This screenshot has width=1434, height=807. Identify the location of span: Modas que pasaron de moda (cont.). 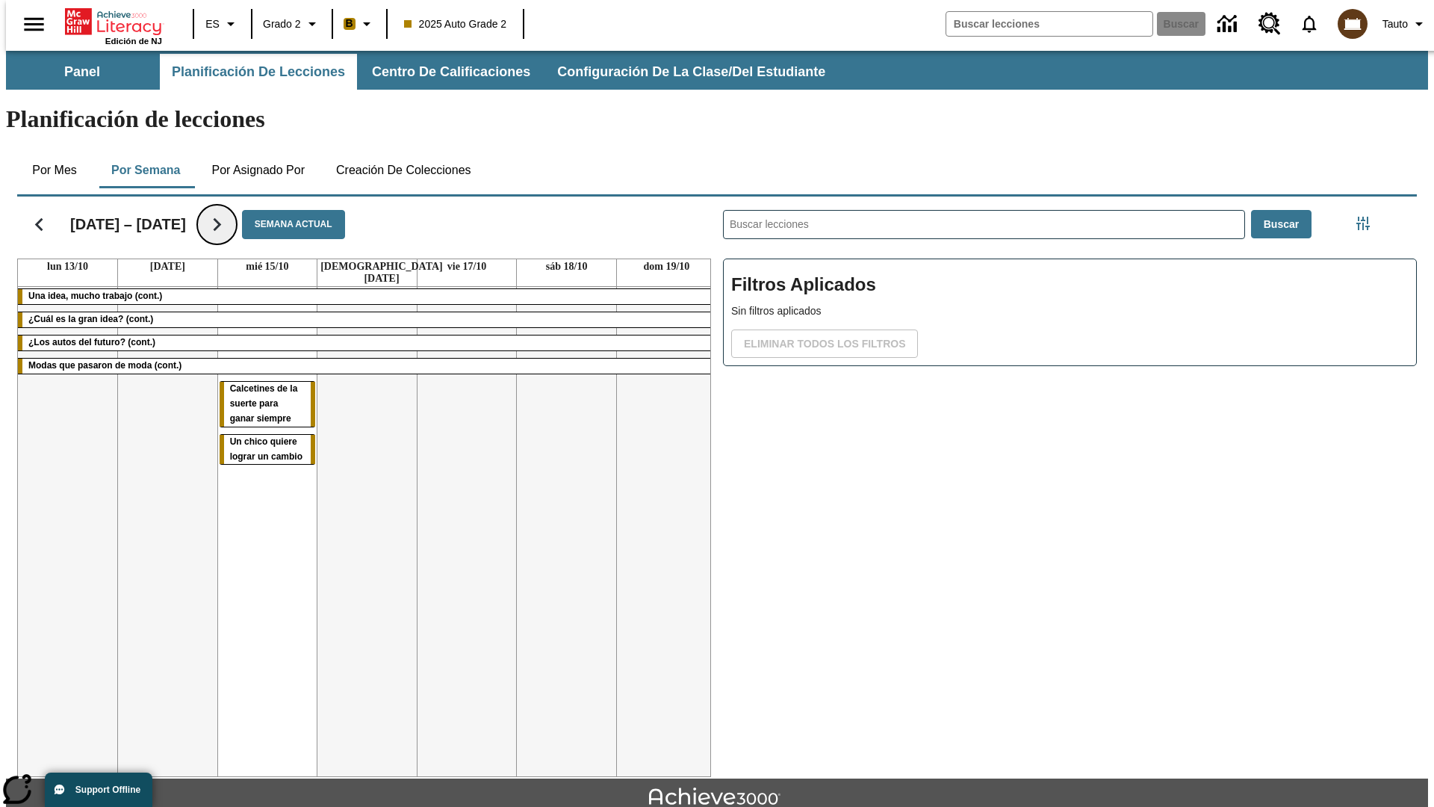
(105, 365).